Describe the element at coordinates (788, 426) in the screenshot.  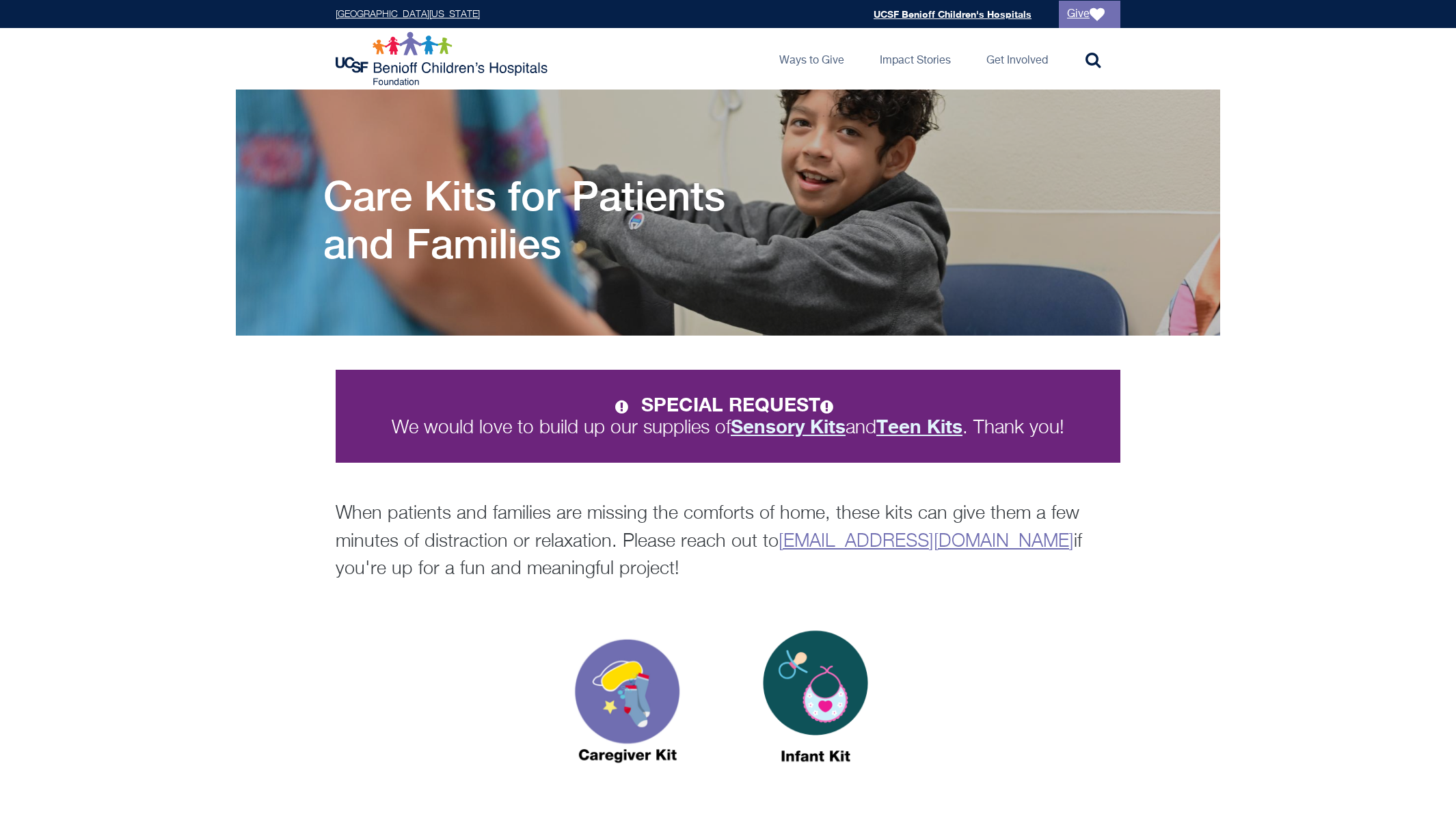
I see `strong: Sensory Kits` at that location.